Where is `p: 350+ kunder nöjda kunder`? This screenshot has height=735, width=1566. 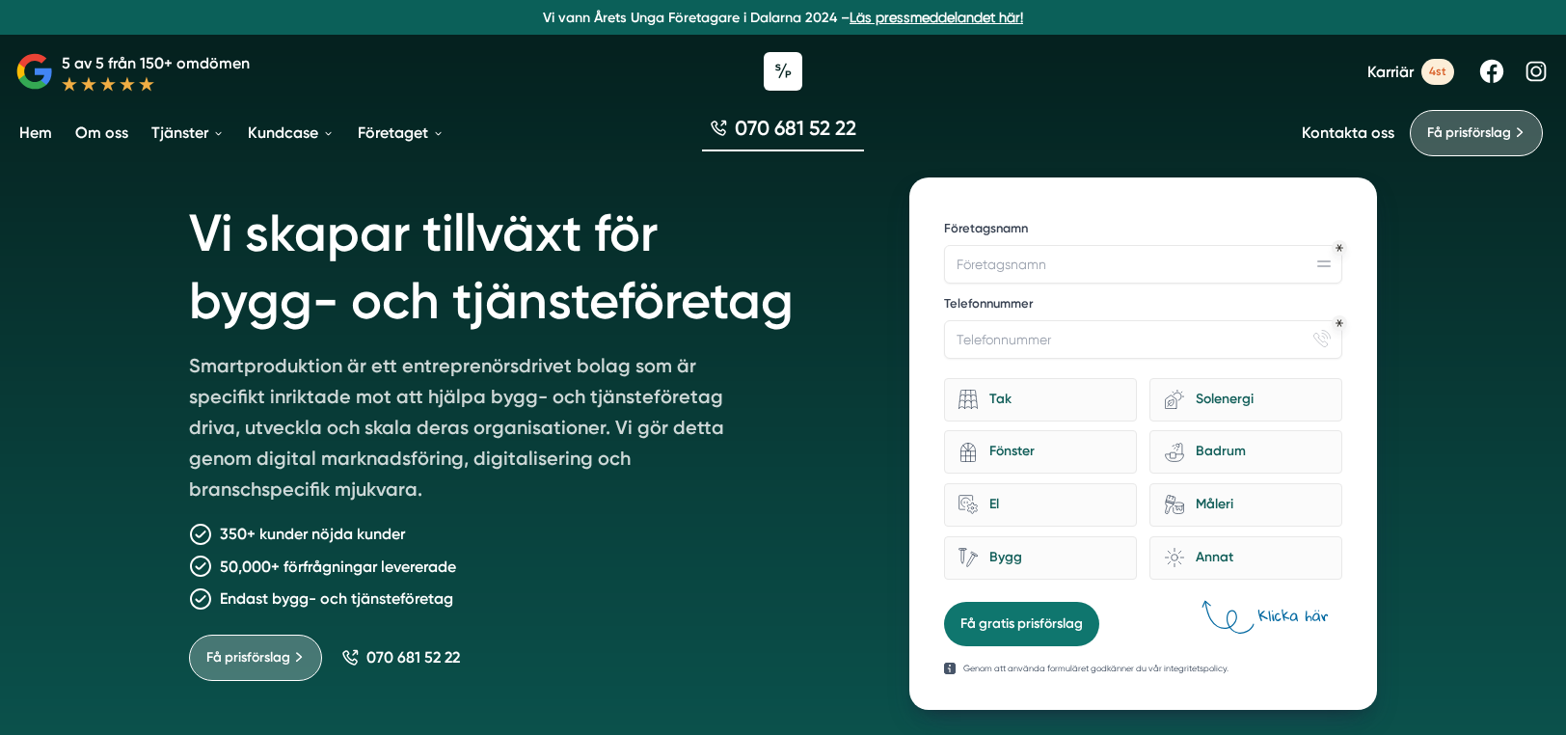 p: 350+ kunder nöjda kunder is located at coordinates (312, 533).